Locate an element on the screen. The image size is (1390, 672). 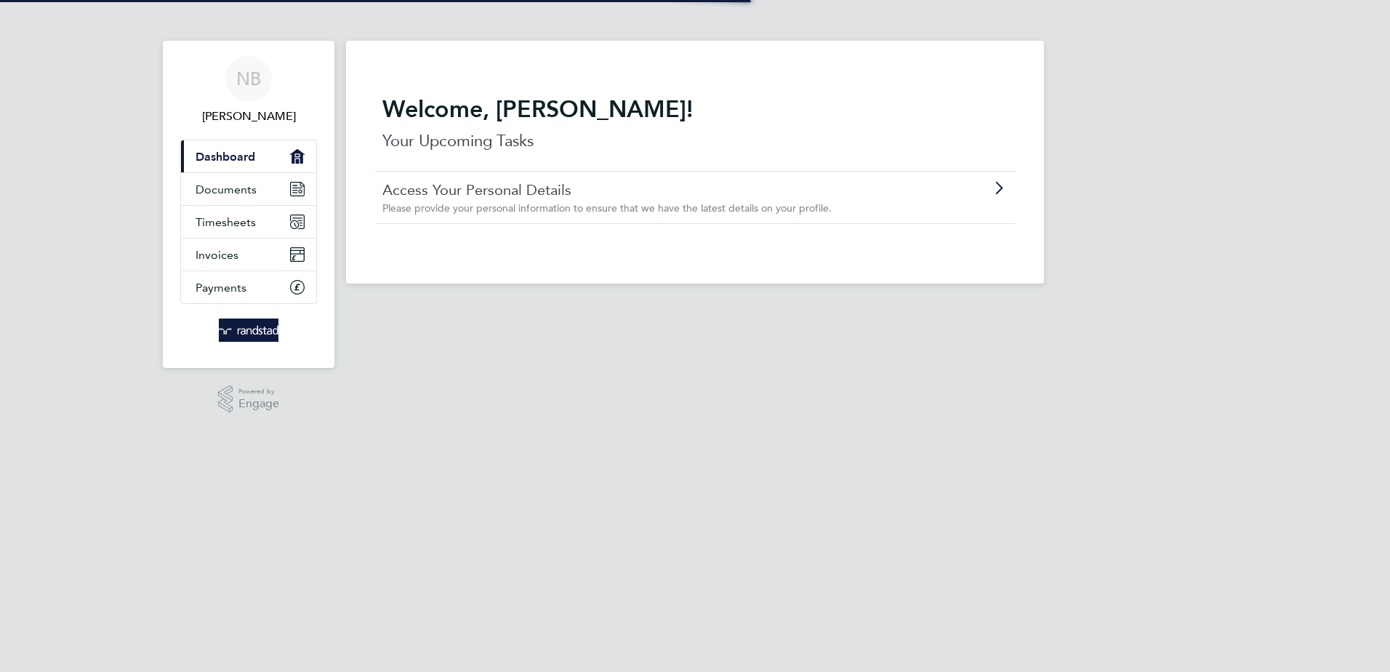
span: NB is located at coordinates (249, 78).